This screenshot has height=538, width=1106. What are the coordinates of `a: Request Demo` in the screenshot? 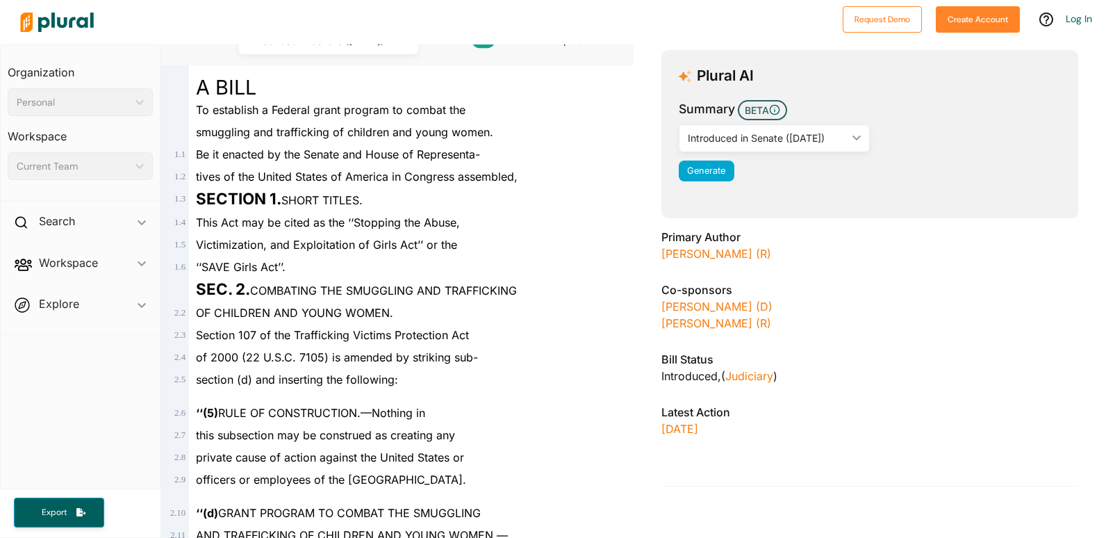 It's located at (882, 18).